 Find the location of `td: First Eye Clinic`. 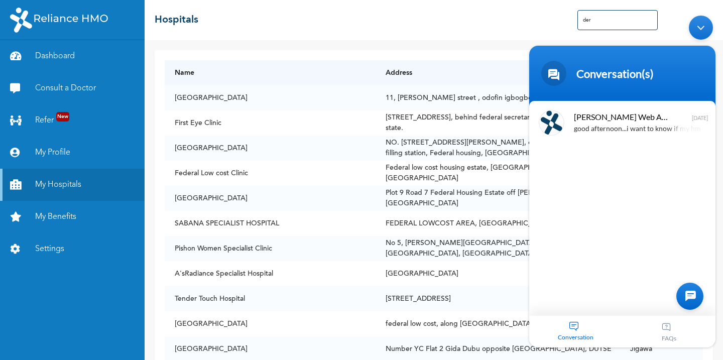

td: First Eye Clinic is located at coordinates (270, 123).